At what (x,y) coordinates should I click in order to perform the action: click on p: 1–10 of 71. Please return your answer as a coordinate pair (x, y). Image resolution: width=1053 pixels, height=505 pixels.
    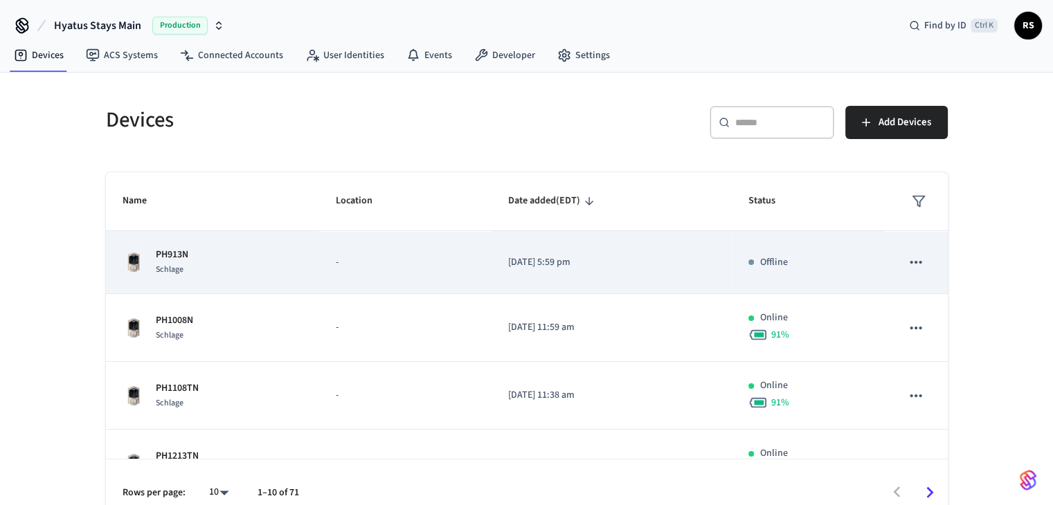
    Looking at the image, I should click on (278, 493).